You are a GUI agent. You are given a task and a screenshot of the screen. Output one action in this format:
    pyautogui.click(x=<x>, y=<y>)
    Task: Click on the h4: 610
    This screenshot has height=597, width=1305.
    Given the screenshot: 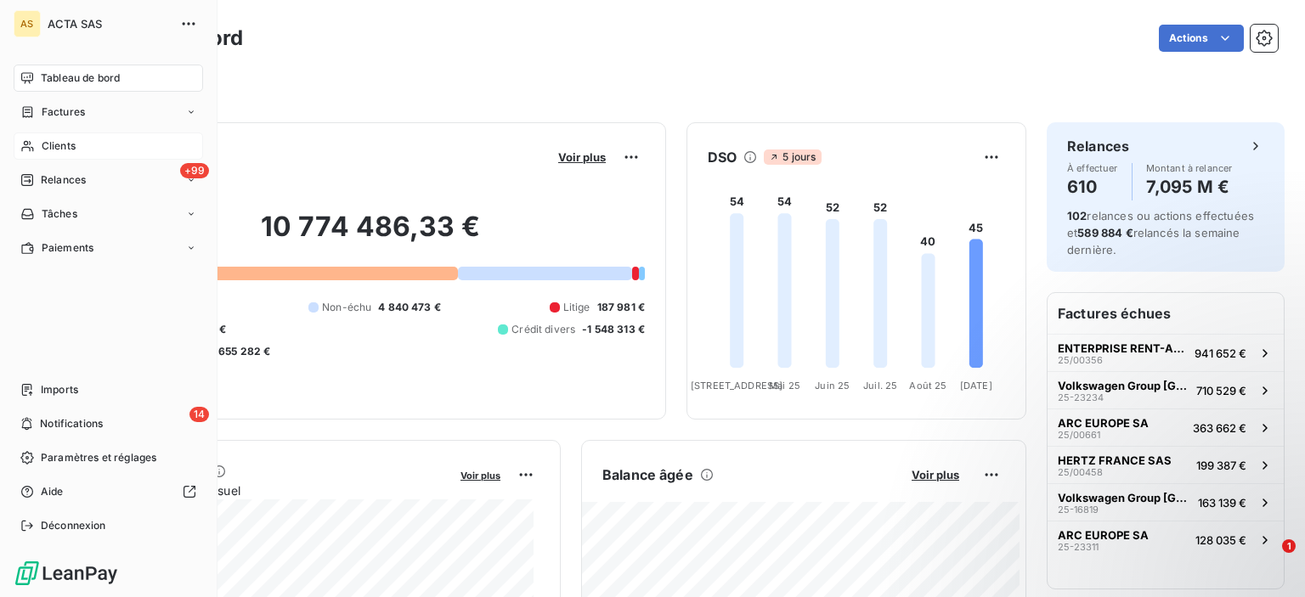 What is the action you would take?
    pyautogui.click(x=1093, y=187)
    